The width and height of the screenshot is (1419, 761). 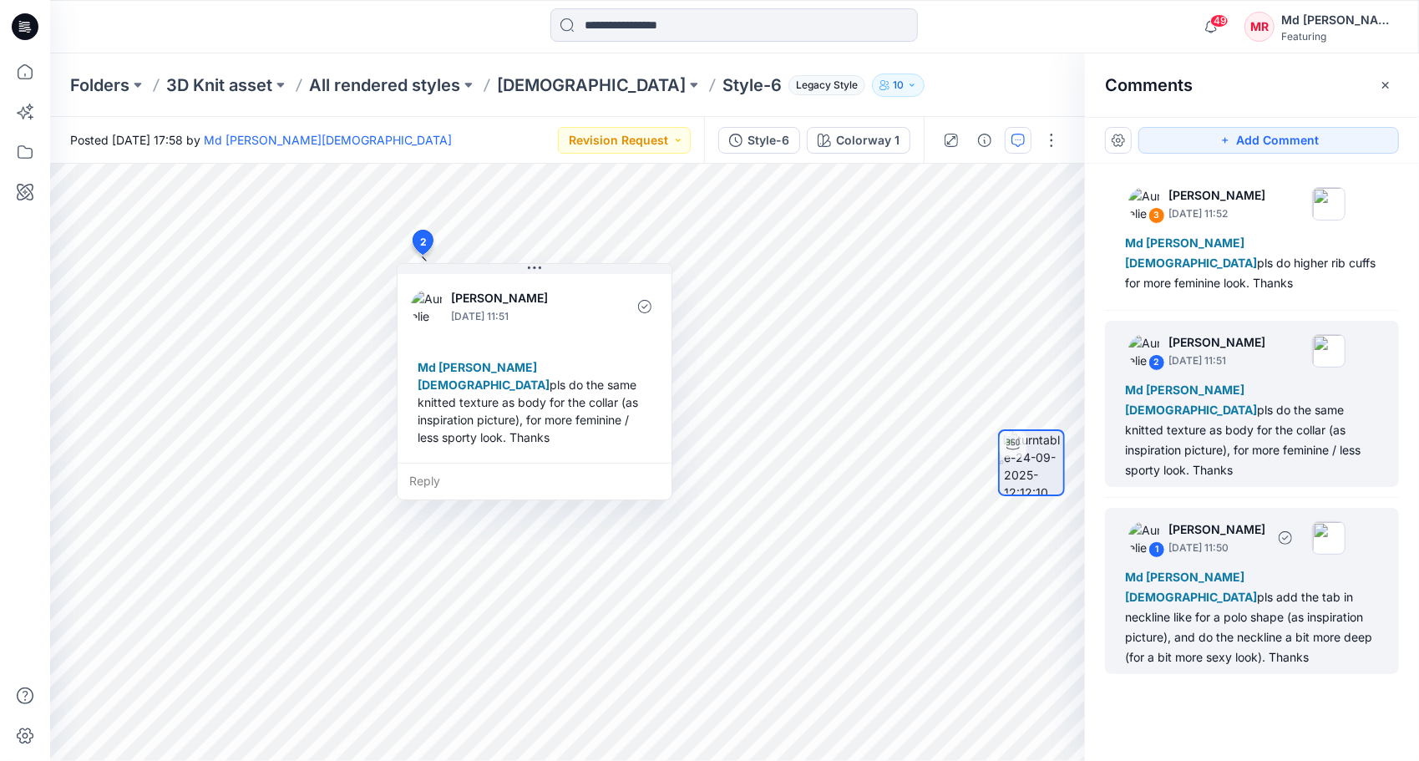 What do you see at coordinates (219, 85) in the screenshot?
I see `p: 3D Knit asset` at bounding box center [219, 85].